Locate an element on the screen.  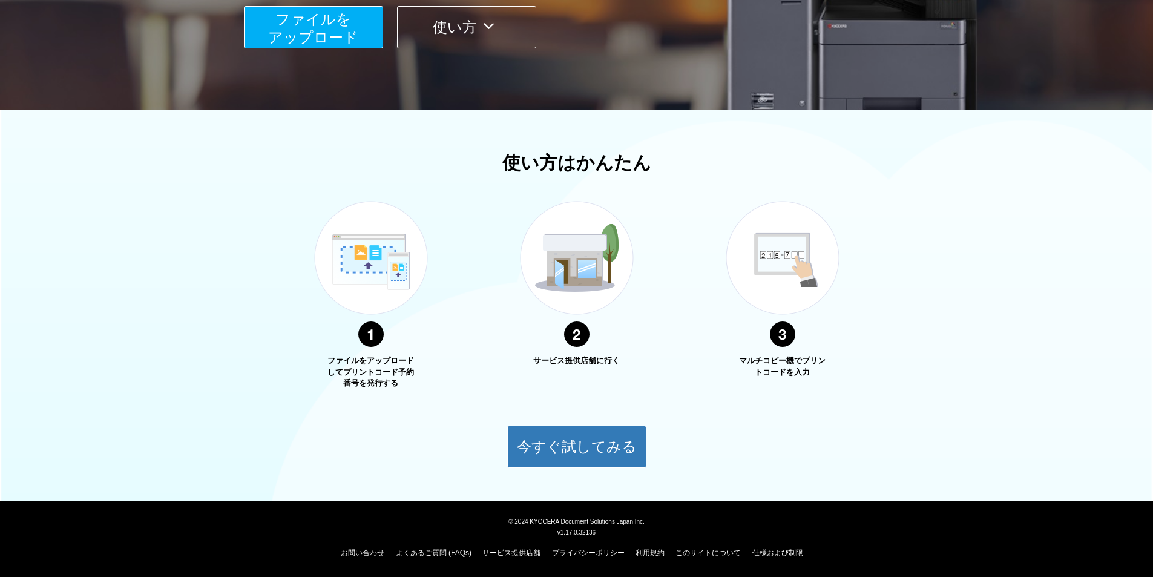
span: v1.17.0.32136 is located at coordinates (576, 532).